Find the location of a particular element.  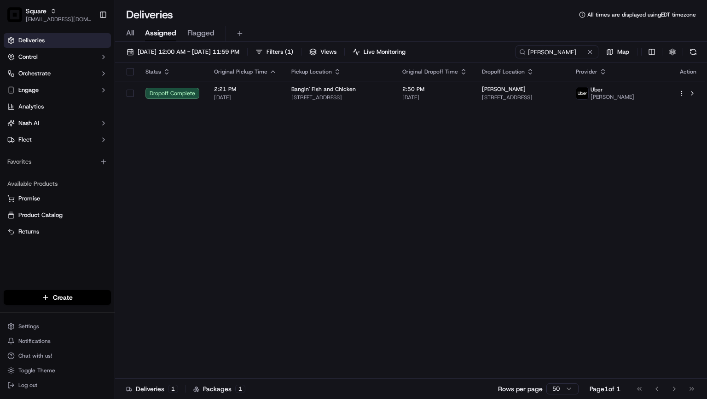

span: Deliveries is located at coordinates (31, 40).